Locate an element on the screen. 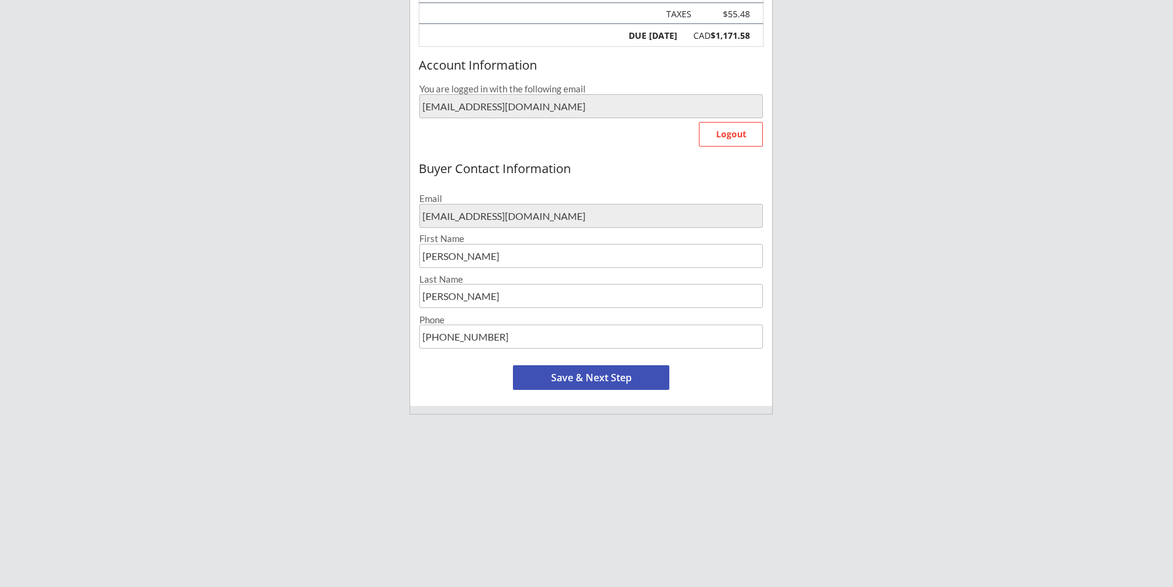 The height and width of the screenshot is (587, 1173). strong: $1,171.58 is located at coordinates (730, 35).